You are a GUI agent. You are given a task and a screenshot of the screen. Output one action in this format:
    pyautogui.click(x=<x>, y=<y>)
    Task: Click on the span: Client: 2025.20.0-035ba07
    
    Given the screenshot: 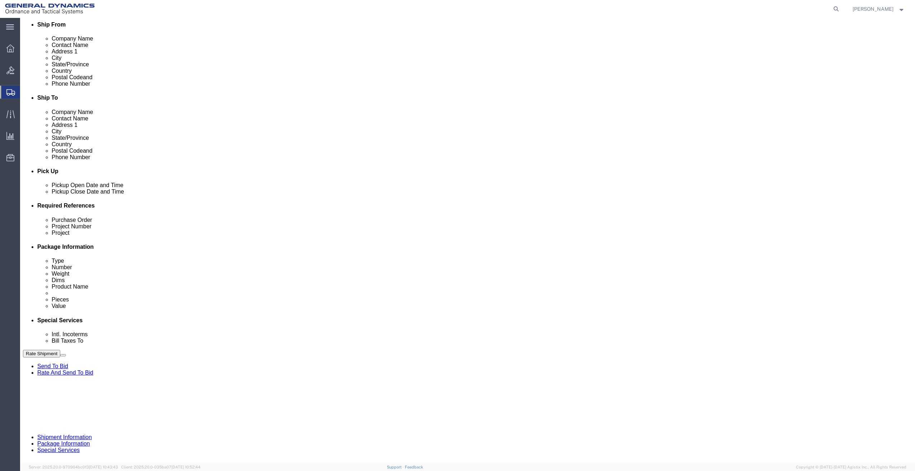 What is the action you would take?
    pyautogui.click(x=161, y=467)
    